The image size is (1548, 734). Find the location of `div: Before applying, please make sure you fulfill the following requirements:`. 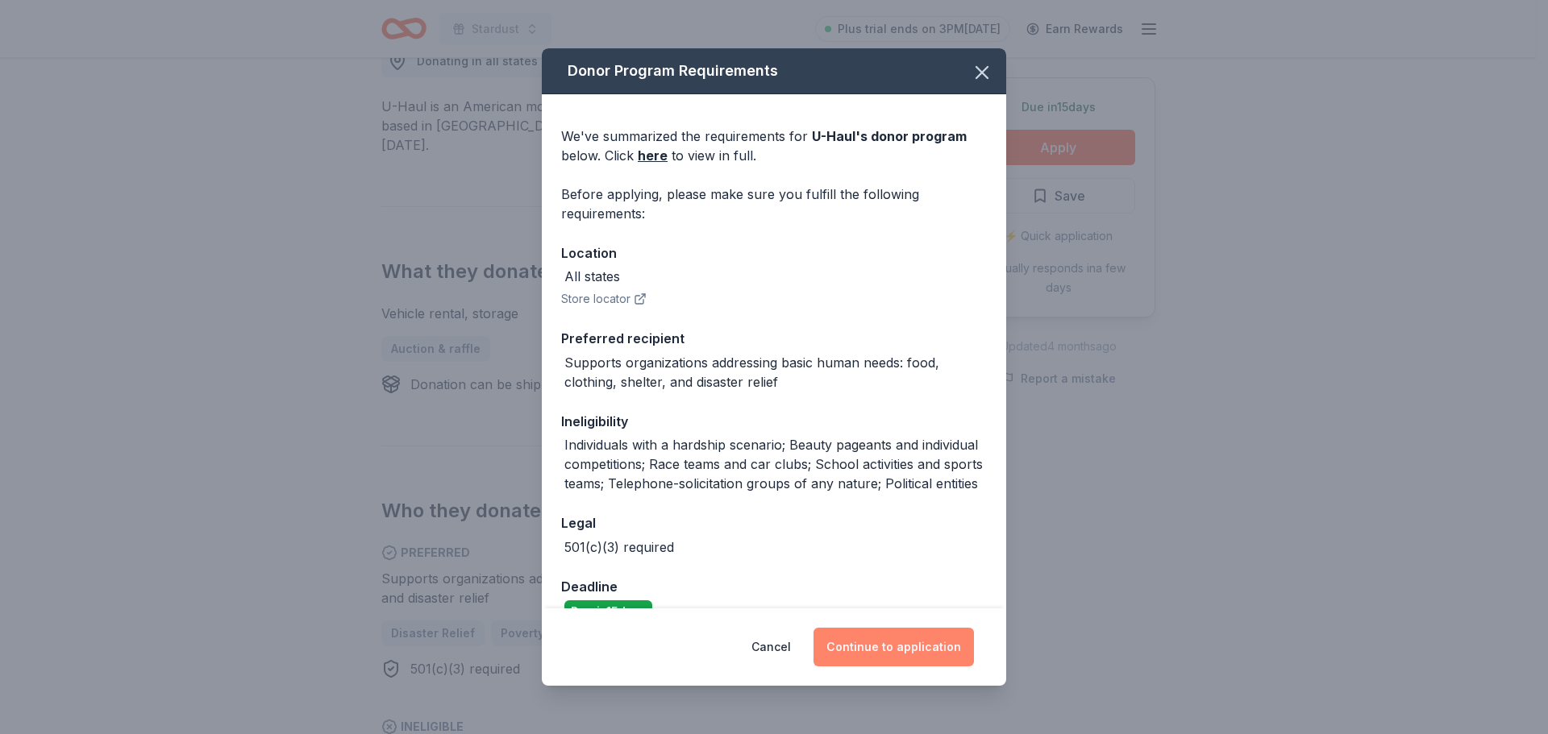

div: Before applying, please make sure you fulfill the following requirements: is located at coordinates (774, 204).